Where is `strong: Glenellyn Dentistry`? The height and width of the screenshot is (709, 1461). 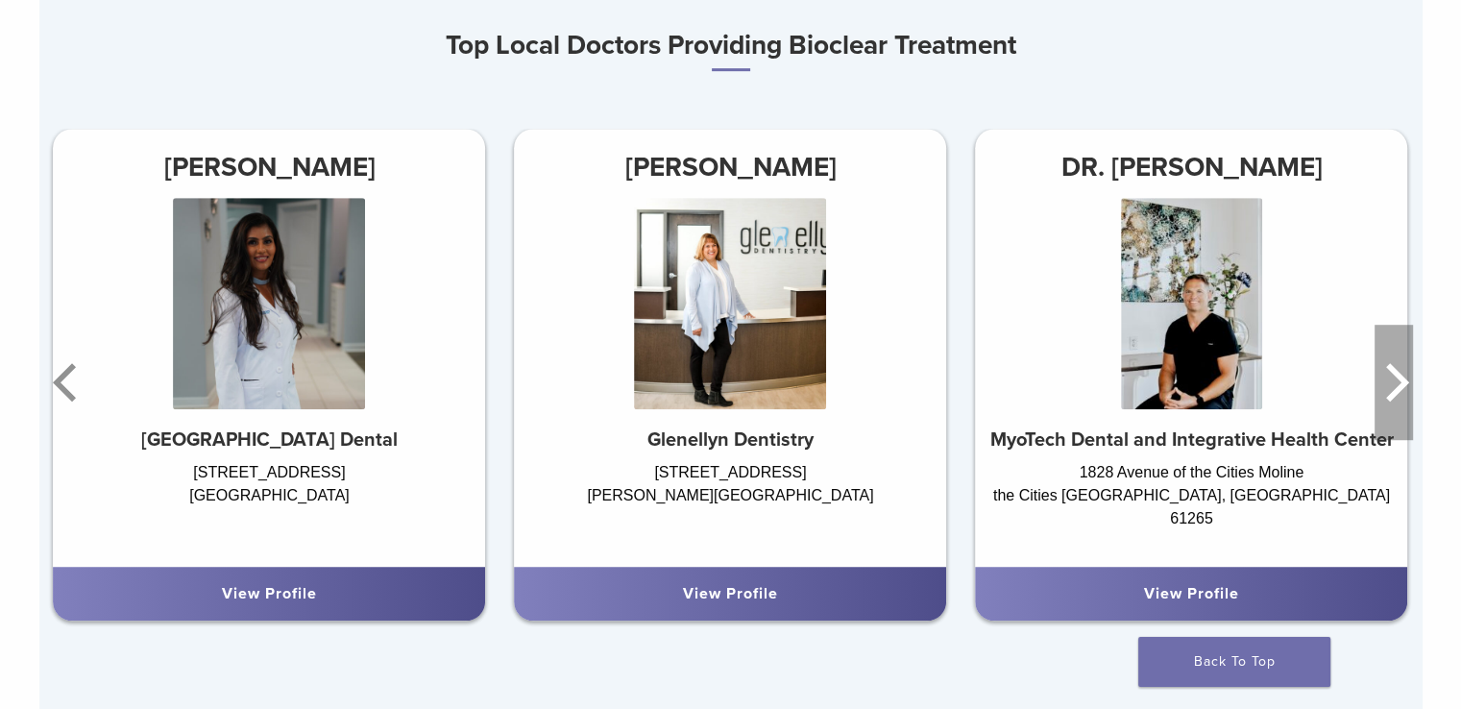 strong: Glenellyn Dentistry is located at coordinates (730, 440).